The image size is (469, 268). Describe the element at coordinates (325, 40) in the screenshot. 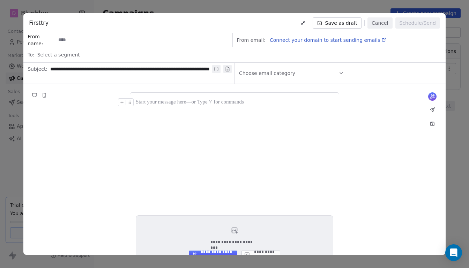

I see `span: Connect your domain to start sending emails` at that location.